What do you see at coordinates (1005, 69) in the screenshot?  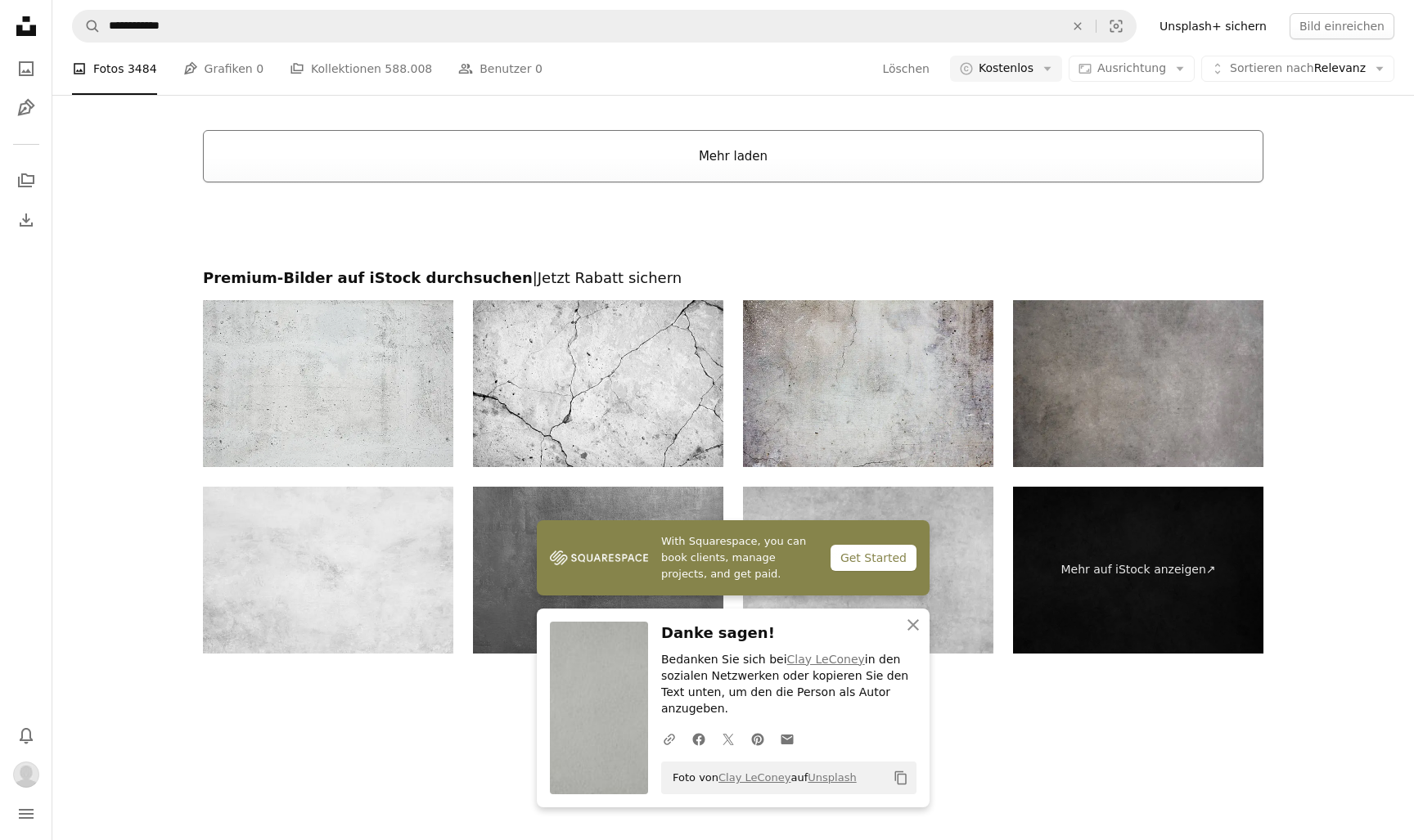 I see `button: Kostenlos` at bounding box center [1005, 69].